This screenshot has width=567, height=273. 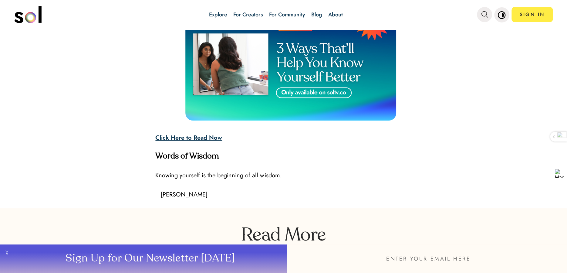 I want to click on img: logo, so click(x=28, y=15).